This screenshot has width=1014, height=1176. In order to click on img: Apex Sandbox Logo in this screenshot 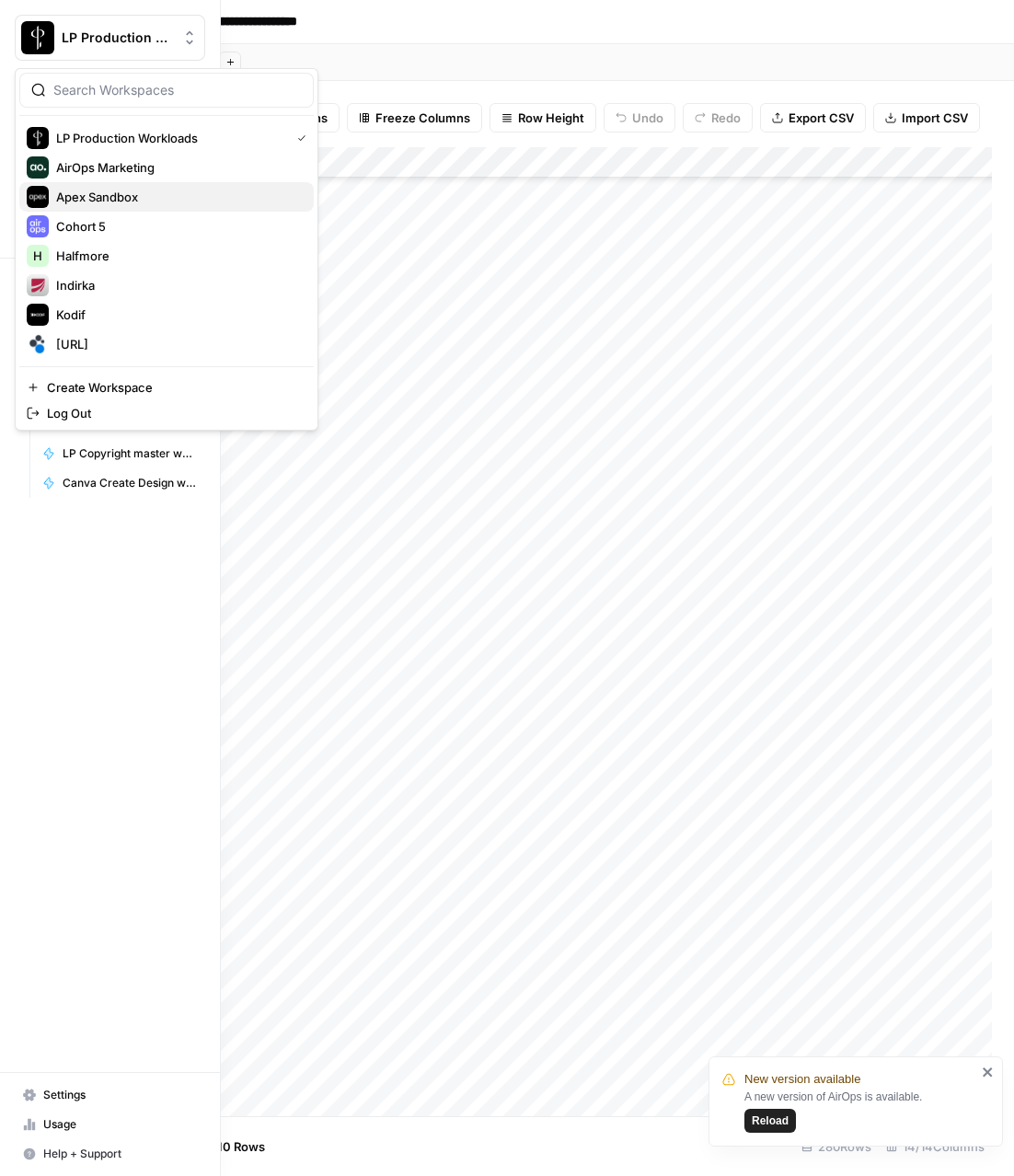, I will do `click(38, 197)`.